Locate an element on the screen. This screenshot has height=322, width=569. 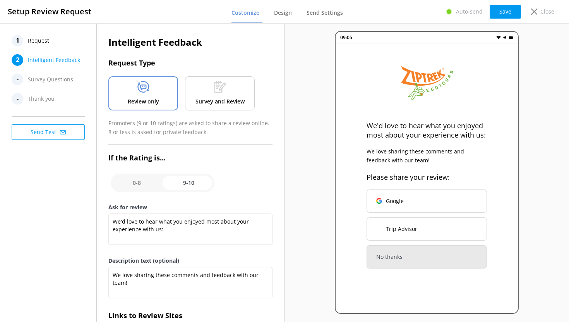
span: Thank you is located at coordinates (41, 99).